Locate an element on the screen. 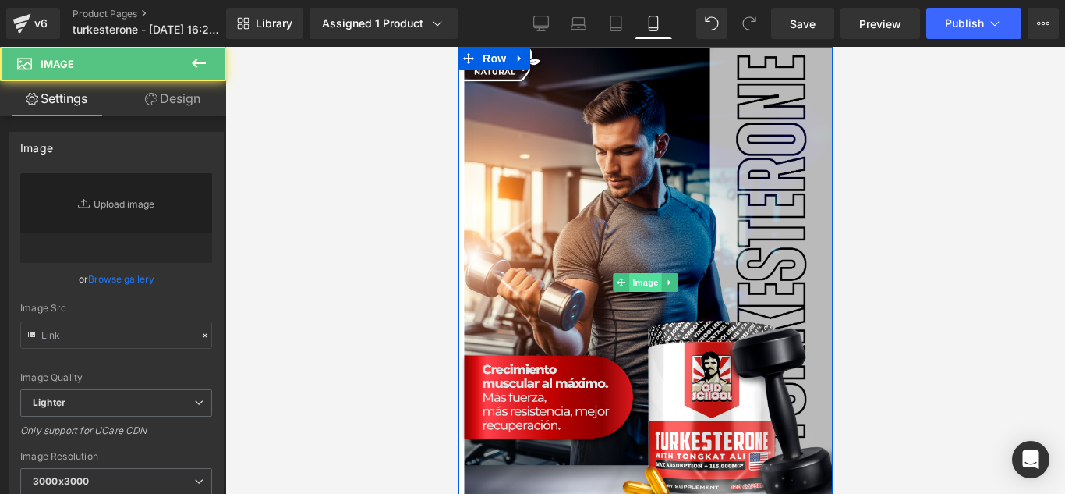 The width and height of the screenshot is (1065, 494). a: Product Pages is located at coordinates (162, 14).